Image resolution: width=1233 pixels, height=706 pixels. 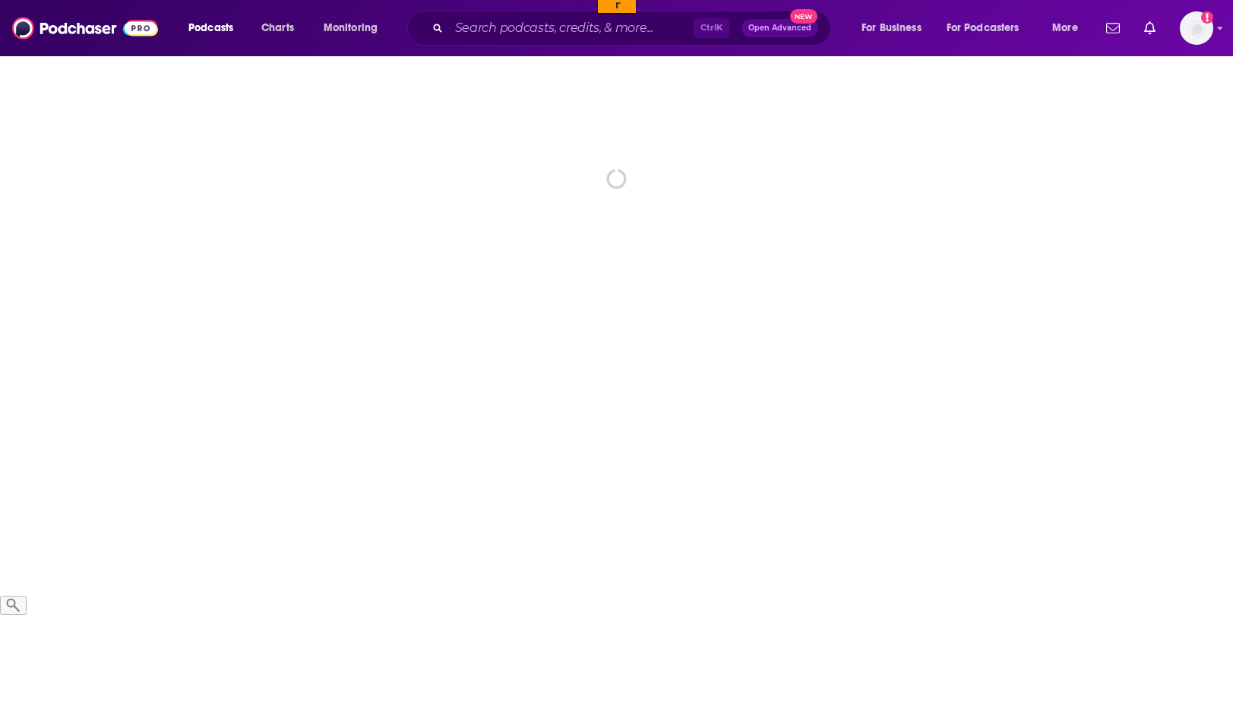 What do you see at coordinates (711, 28) in the screenshot?
I see `span: Ctrl K` at bounding box center [711, 28].